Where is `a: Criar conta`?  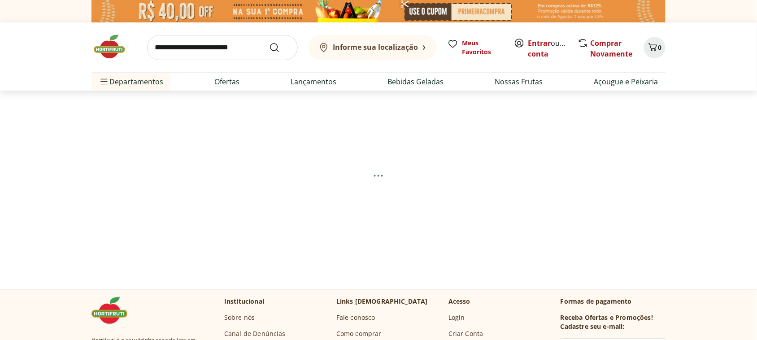
a: Criar conta is located at coordinates (553, 48).